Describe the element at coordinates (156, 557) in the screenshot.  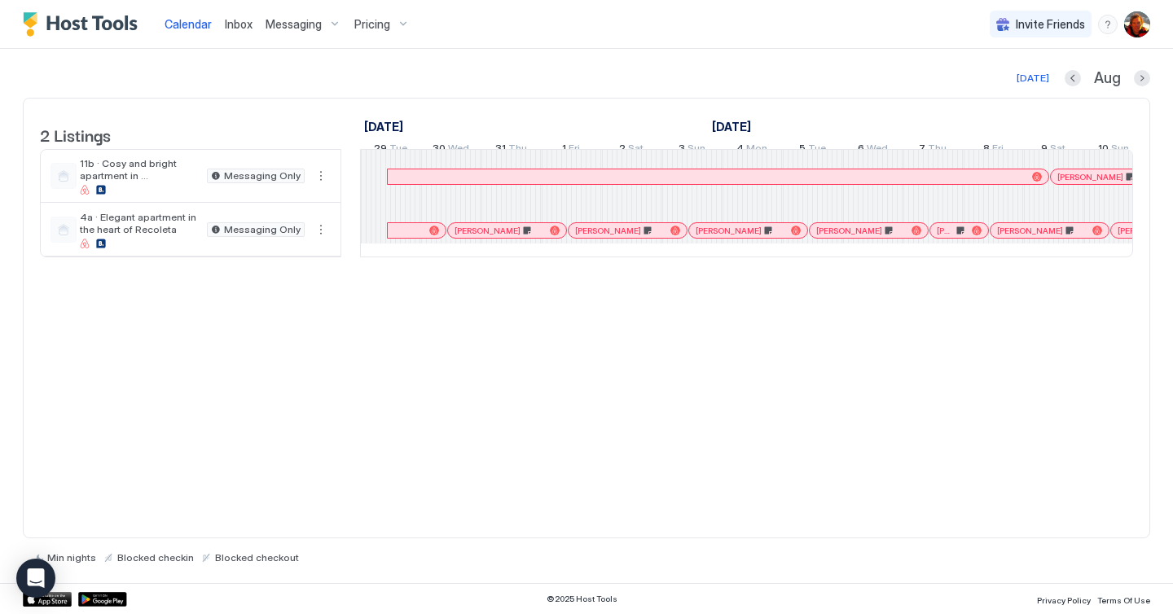
I see `span: Blocked checkin` at that location.